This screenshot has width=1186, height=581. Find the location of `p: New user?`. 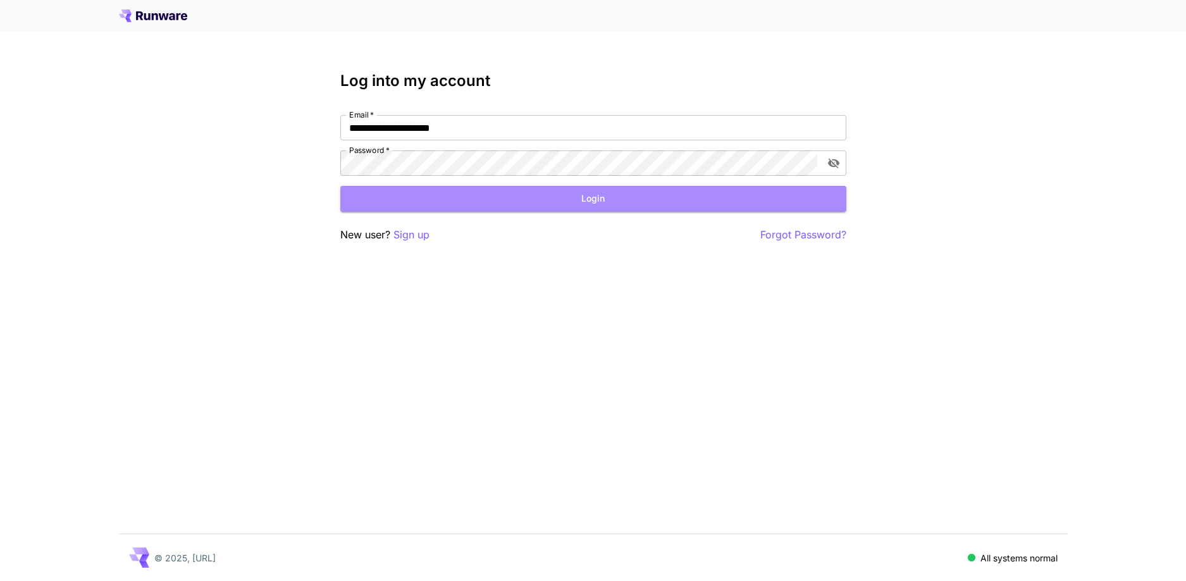

p: New user? is located at coordinates (385, 235).